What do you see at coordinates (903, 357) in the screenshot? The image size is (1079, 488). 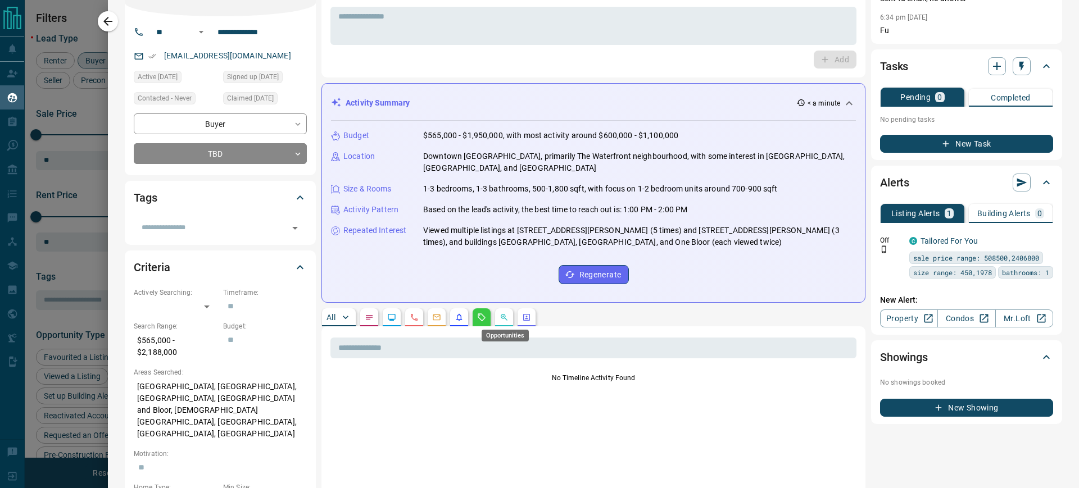 I see `h2: Showings` at bounding box center [903, 357].